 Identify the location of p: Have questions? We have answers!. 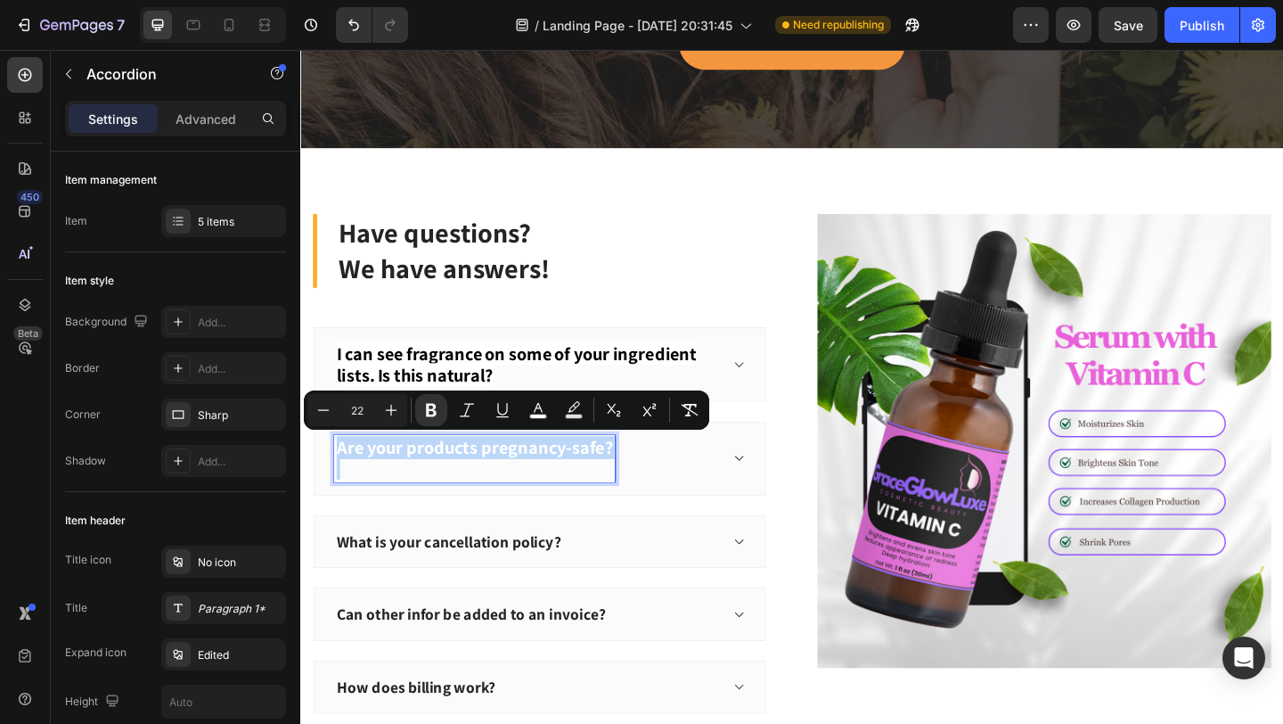
(273, 218).